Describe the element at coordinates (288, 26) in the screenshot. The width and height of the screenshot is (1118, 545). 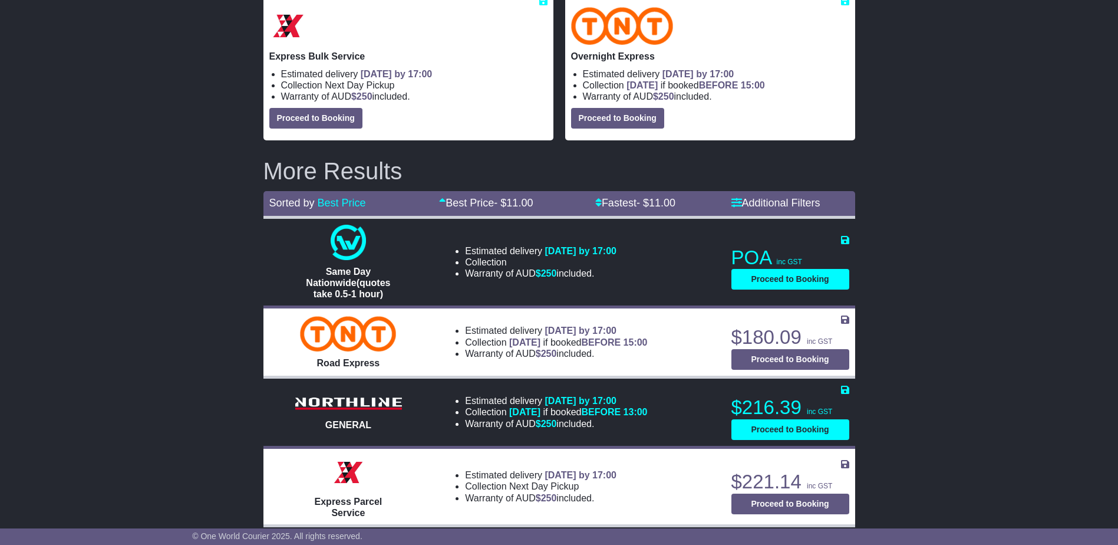
I see `img: Border Express: Express Bulk Service` at that location.